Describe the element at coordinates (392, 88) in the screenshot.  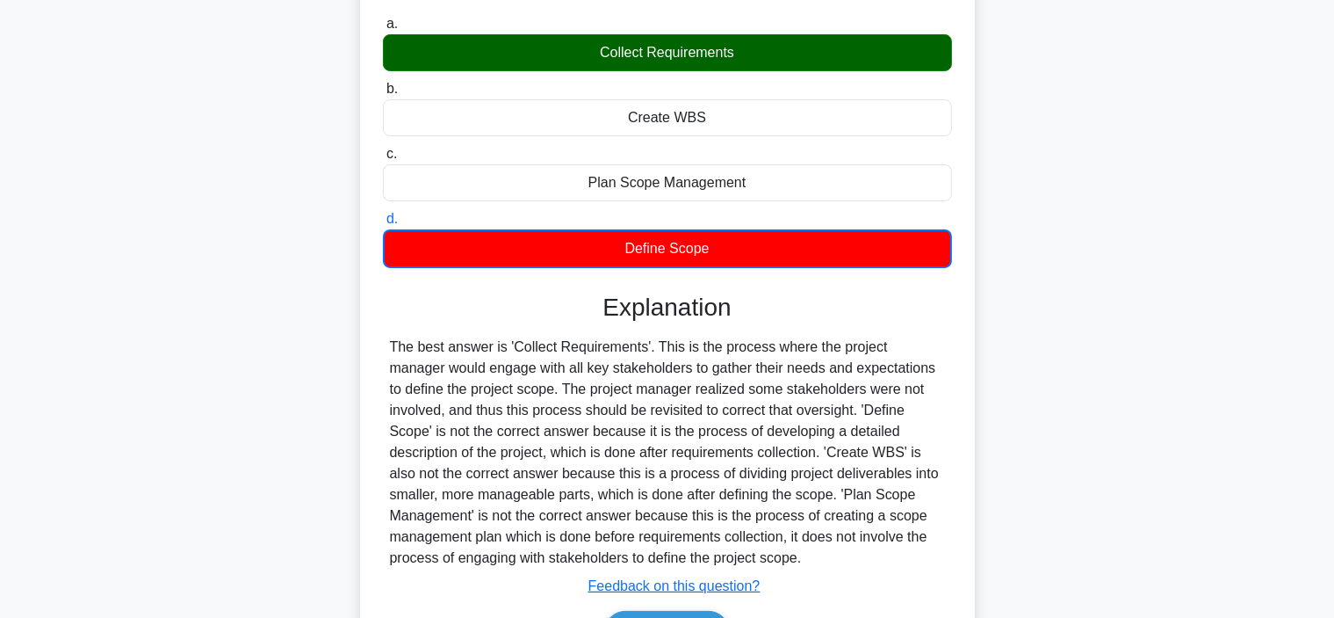
I see `span: b.` at that location.